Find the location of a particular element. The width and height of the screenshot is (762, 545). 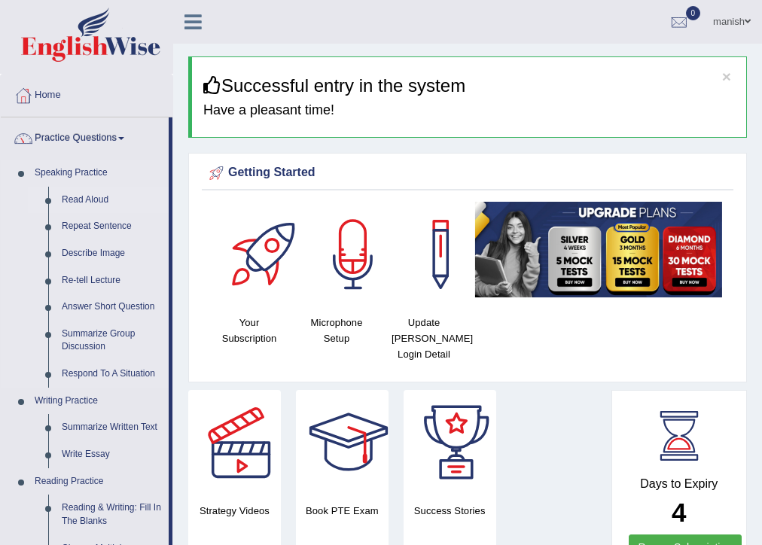

a: Write Essay is located at coordinates (111, 455).